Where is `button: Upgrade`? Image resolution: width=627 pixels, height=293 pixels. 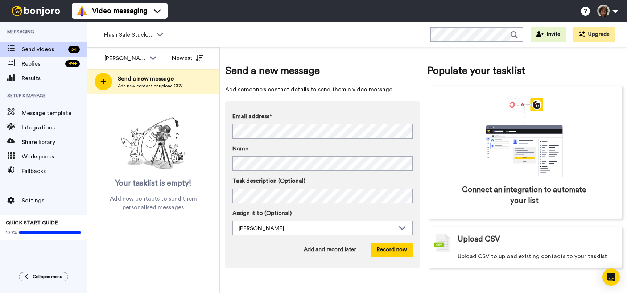 button: Upgrade is located at coordinates (594, 34).